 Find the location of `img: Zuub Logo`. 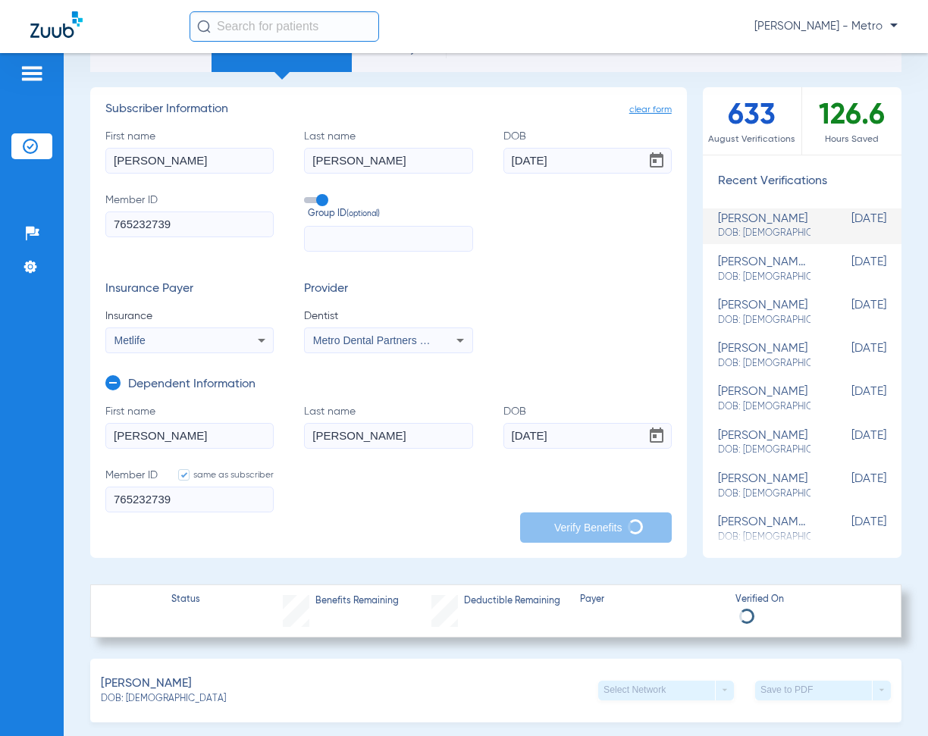

img: Zuub Logo is located at coordinates (56, 24).